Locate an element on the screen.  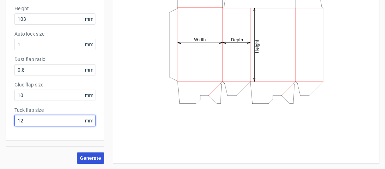
label: Tuck flap size is located at coordinates (55, 110).